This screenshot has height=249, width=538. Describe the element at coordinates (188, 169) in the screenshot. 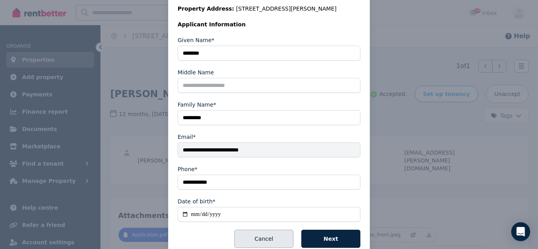

I see `label: Phone*` at that location.